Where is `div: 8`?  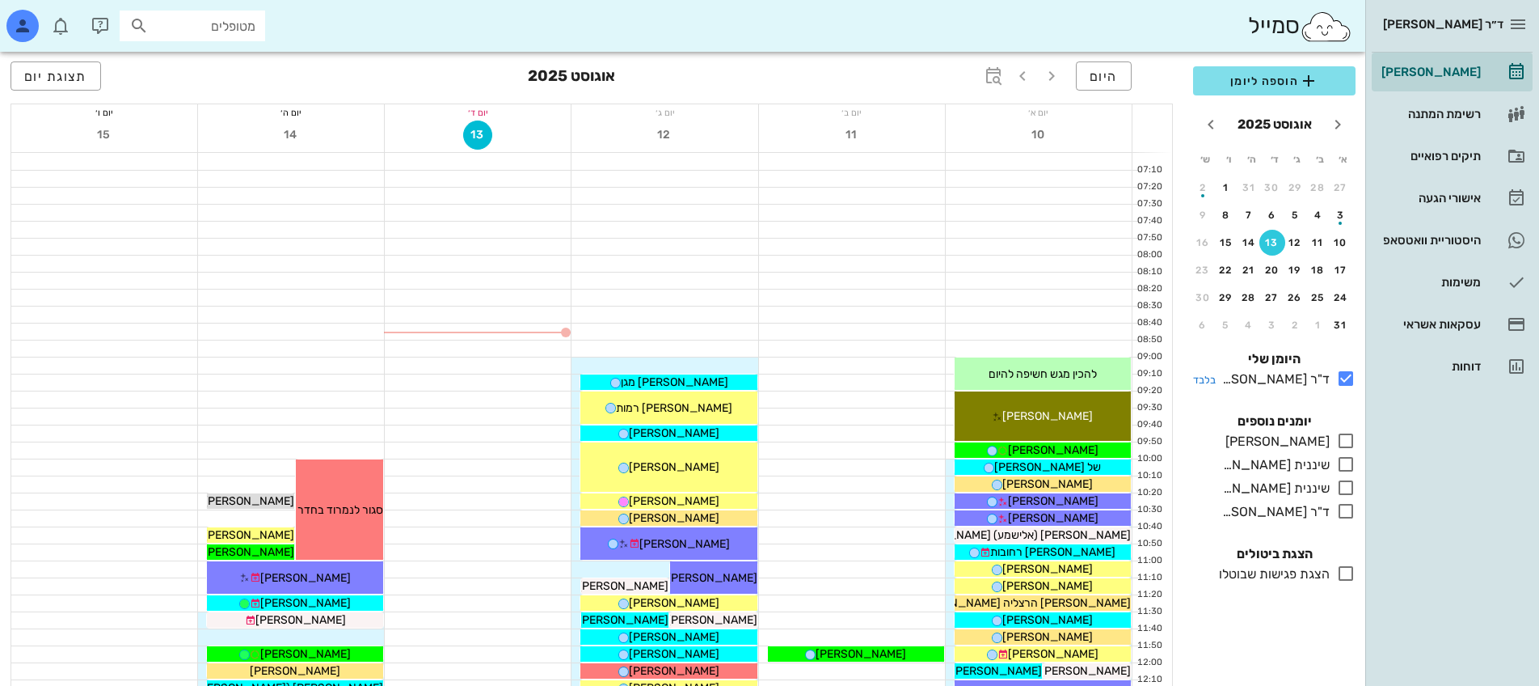
div: 8 is located at coordinates (1226, 215).